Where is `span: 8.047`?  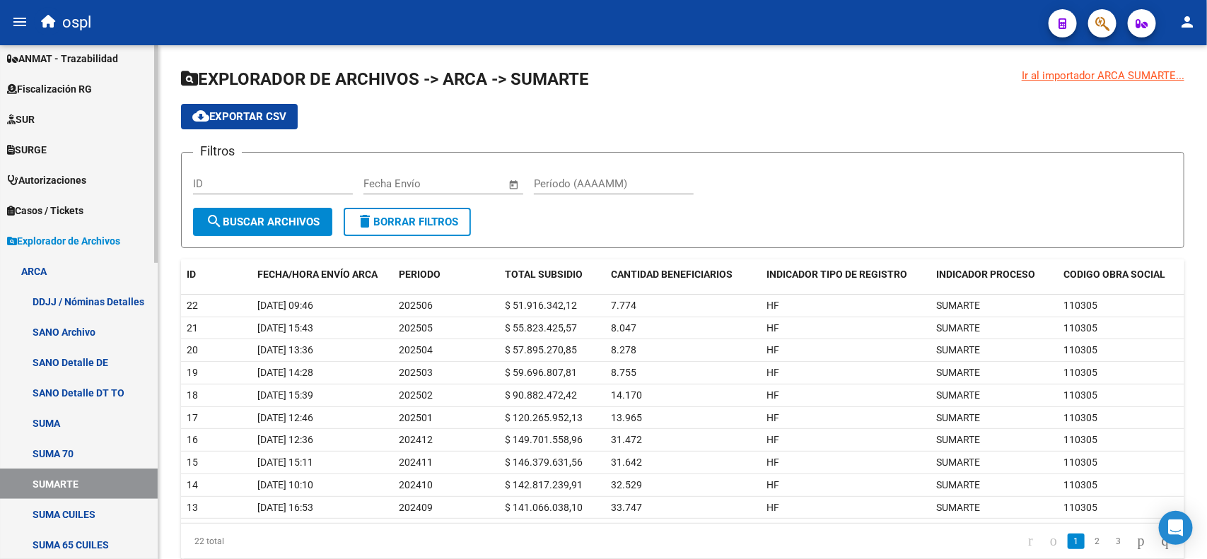 span: 8.047 is located at coordinates (623, 328).